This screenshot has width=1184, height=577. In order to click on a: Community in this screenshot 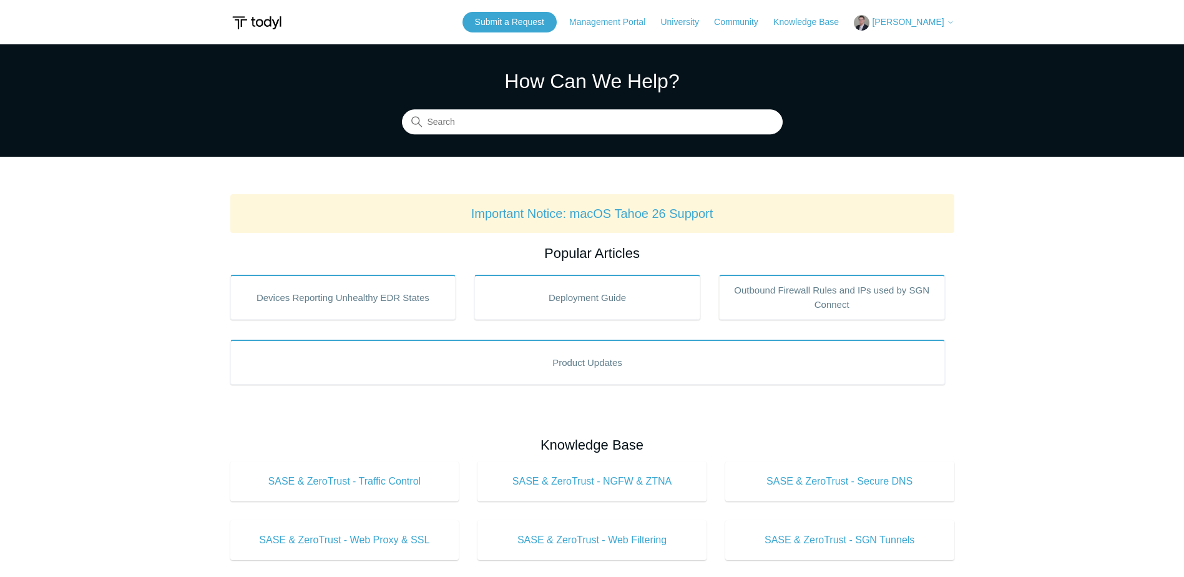, I will do `click(742, 22)`.